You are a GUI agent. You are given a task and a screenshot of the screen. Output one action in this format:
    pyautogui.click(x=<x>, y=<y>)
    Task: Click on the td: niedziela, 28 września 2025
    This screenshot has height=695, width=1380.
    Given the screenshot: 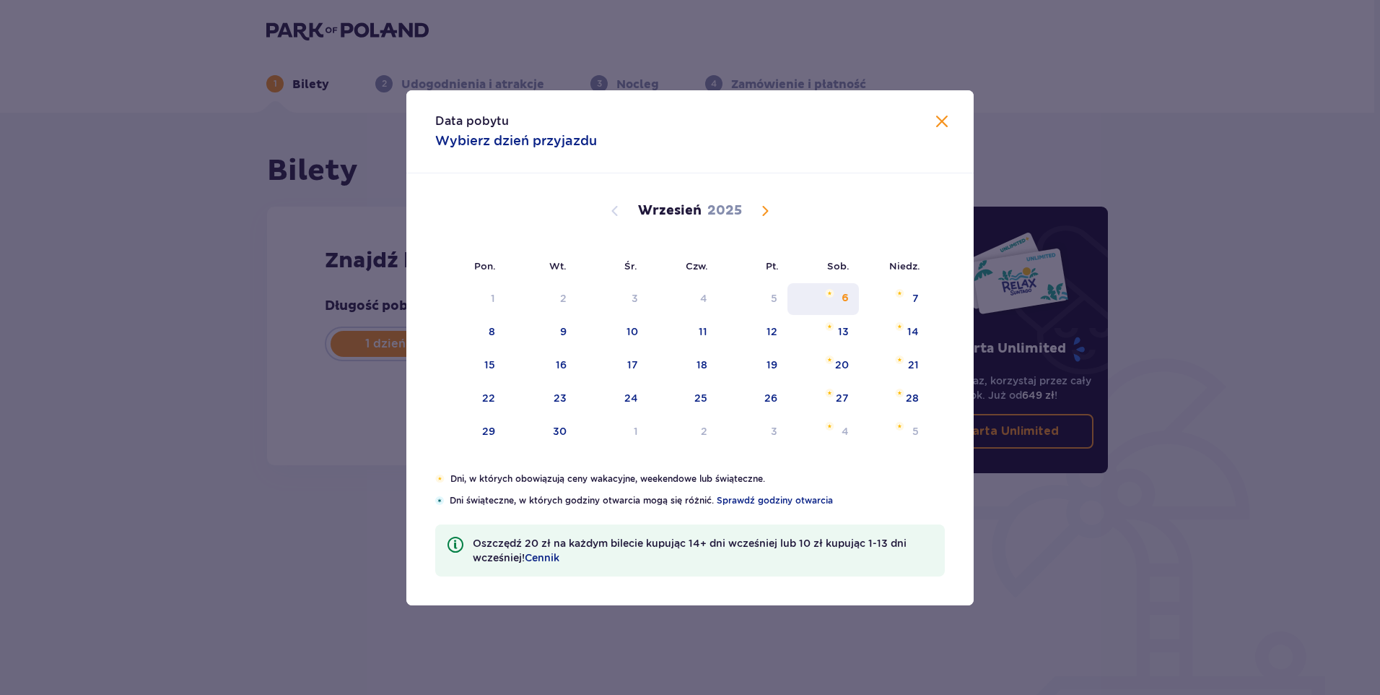 What is the action you would take?
    pyautogui.click(x=894, y=399)
    